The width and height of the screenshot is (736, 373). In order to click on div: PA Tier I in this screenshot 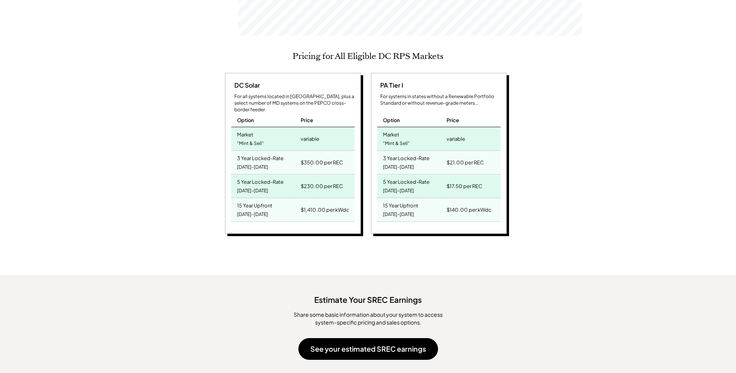, I will do `click(390, 85)`.